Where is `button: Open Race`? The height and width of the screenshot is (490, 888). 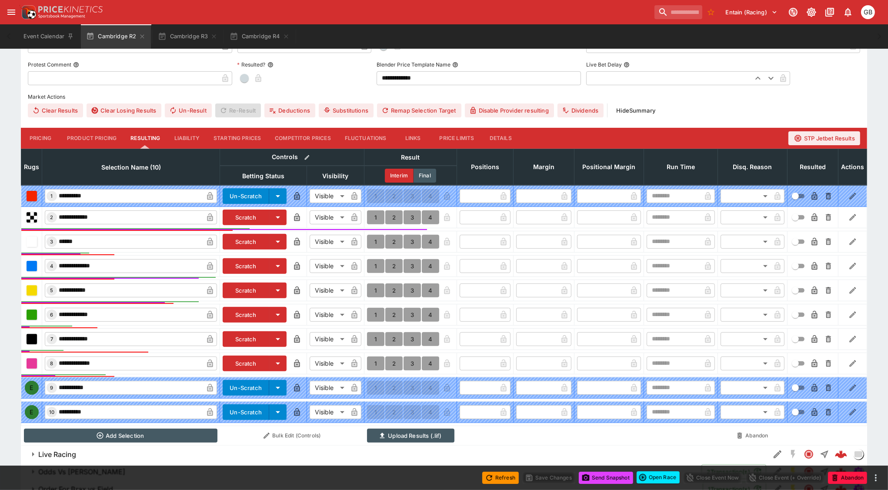 button: Open Race is located at coordinates (658, 477).